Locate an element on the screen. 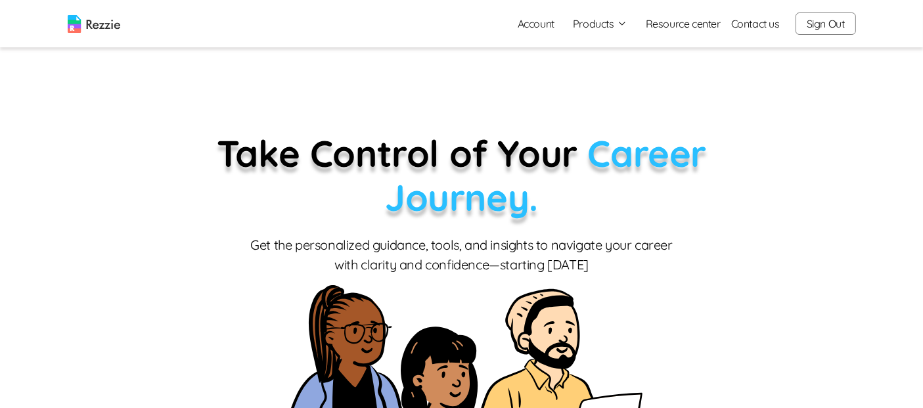  a: Account is located at coordinates (536, 24).